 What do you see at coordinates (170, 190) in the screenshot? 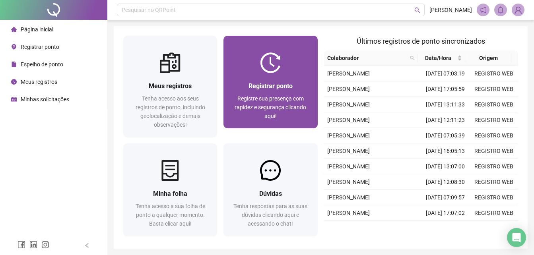
I see `a: Minha folhaTenha acesso a sua folha de ponto a qualquer momento. Basta clicar aqui!` at bounding box center [170, 190].